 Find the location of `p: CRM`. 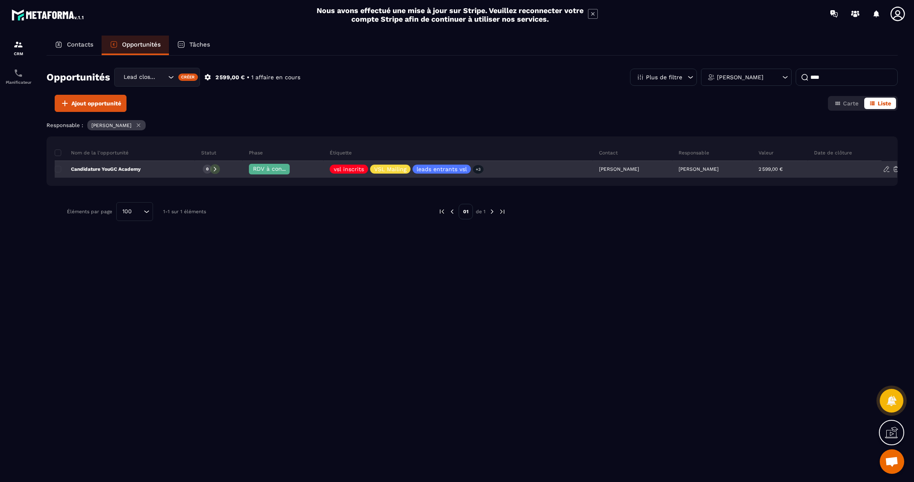

p: CRM is located at coordinates (18, 53).